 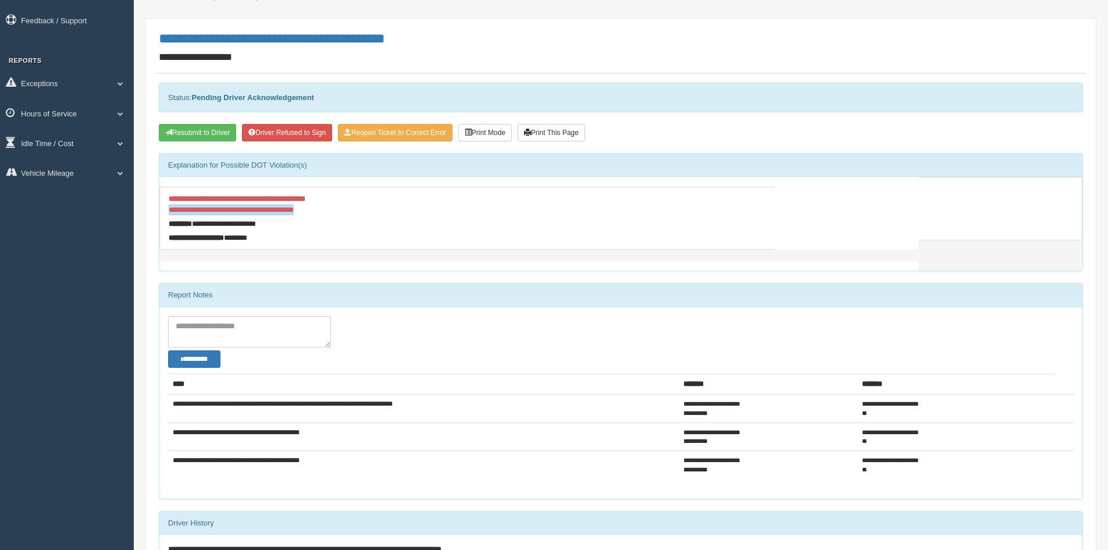 I want to click on div: Explanation for Possible DOT Violation(s), so click(x=621, y=165).